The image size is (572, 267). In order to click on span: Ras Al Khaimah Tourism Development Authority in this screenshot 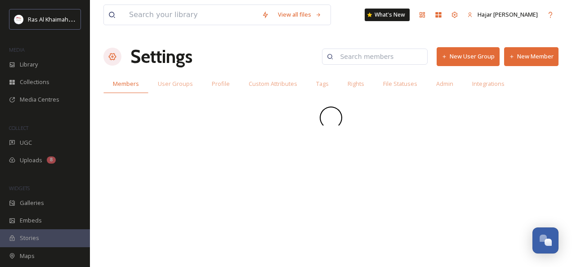, I will do `click(91, 19)`.